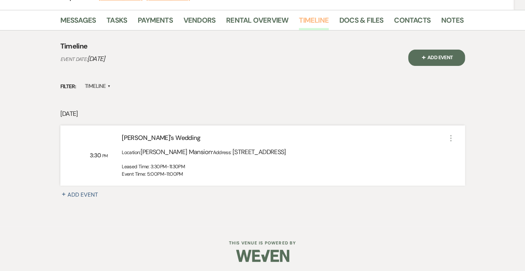 This screenshot has width=525, height=271. I want to click on div: Leased Time: 3:30PM-11:30PM Event Time: 5:00PM-11:00PM, so click(284, 171).